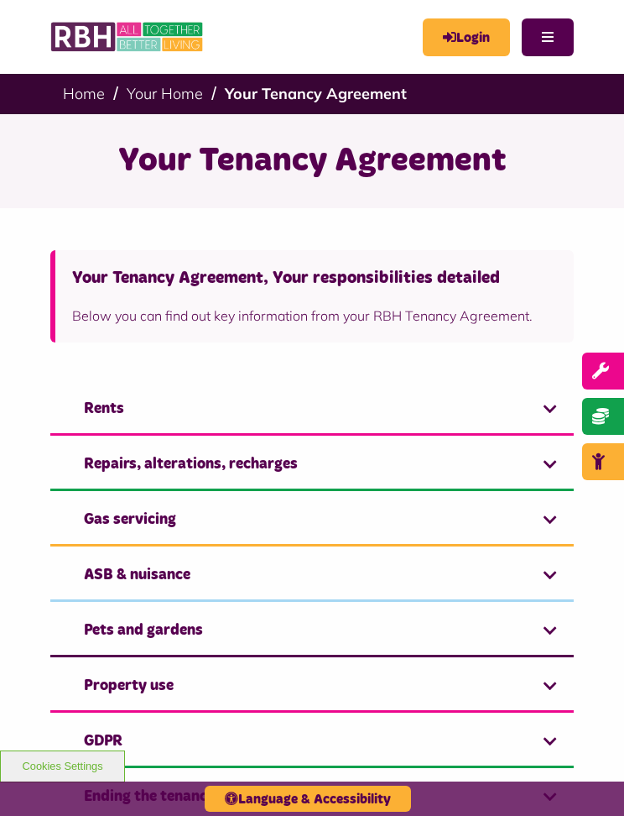  Describe the element at coordinates (312, 576) in the screenshot. I see `a: ASB & nuisance` at that location.